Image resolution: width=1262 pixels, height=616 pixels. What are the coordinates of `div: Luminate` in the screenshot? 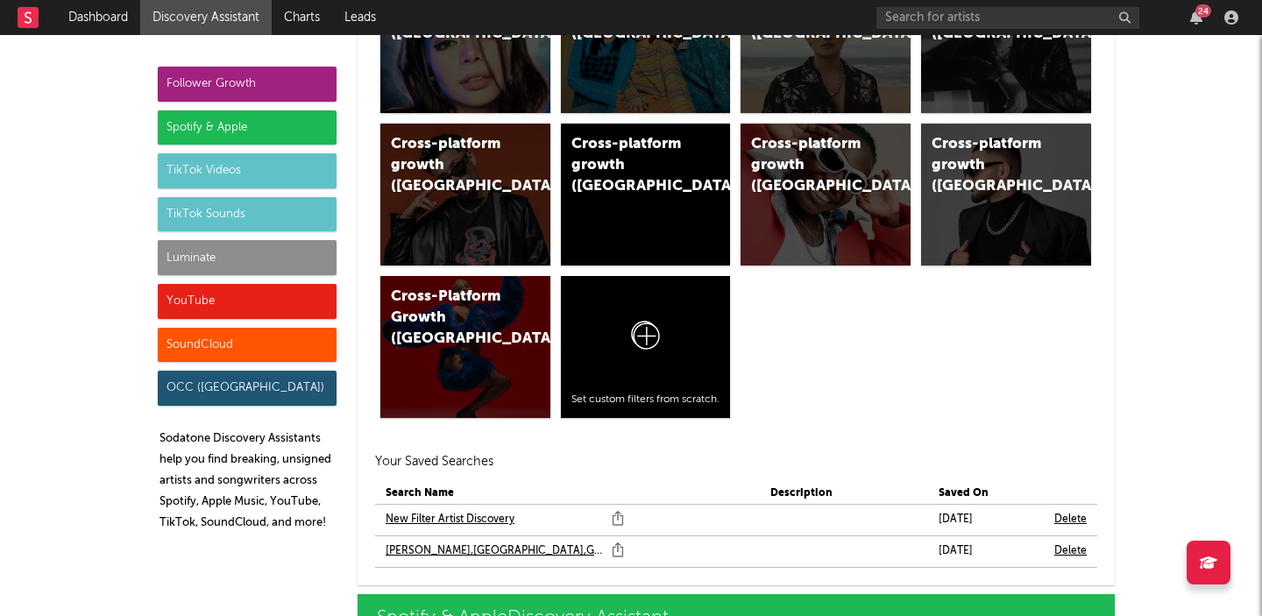 It's located at (247, 258).